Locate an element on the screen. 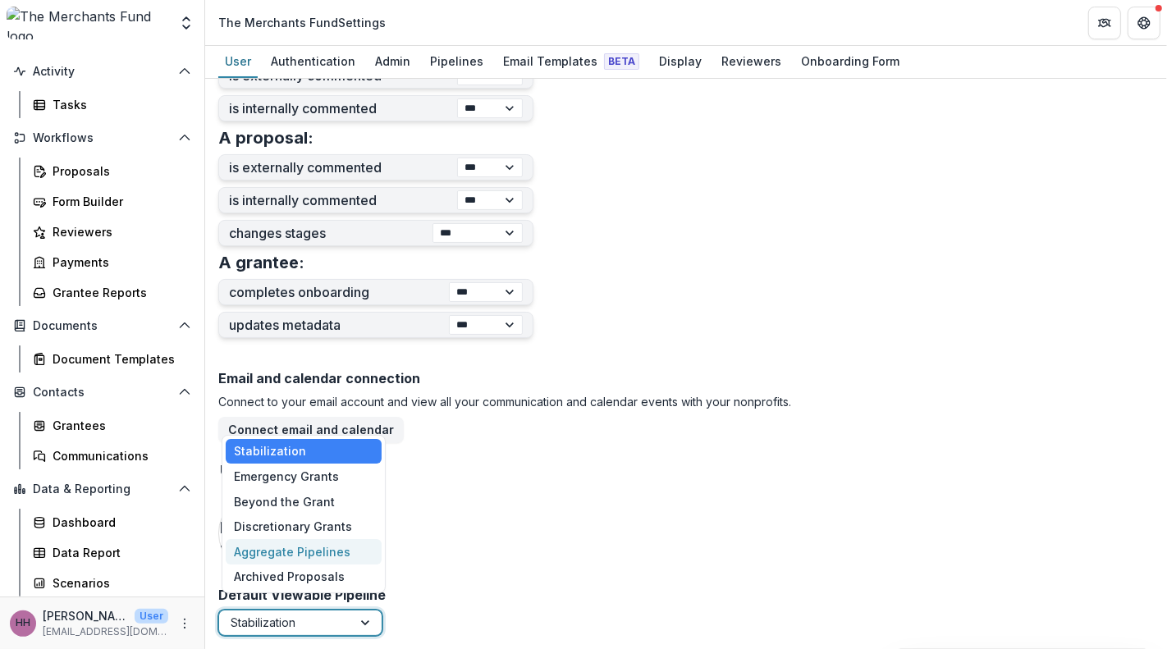 The image size is (1167, 649). a: Tasks is located at coordinates (112, 104).